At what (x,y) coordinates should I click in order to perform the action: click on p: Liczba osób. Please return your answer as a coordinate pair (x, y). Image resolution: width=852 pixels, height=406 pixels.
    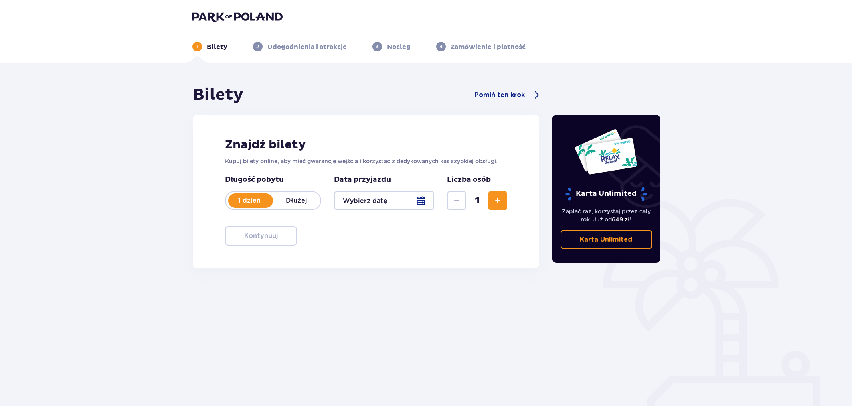
    Looking at the image, I should click on (469, 180).